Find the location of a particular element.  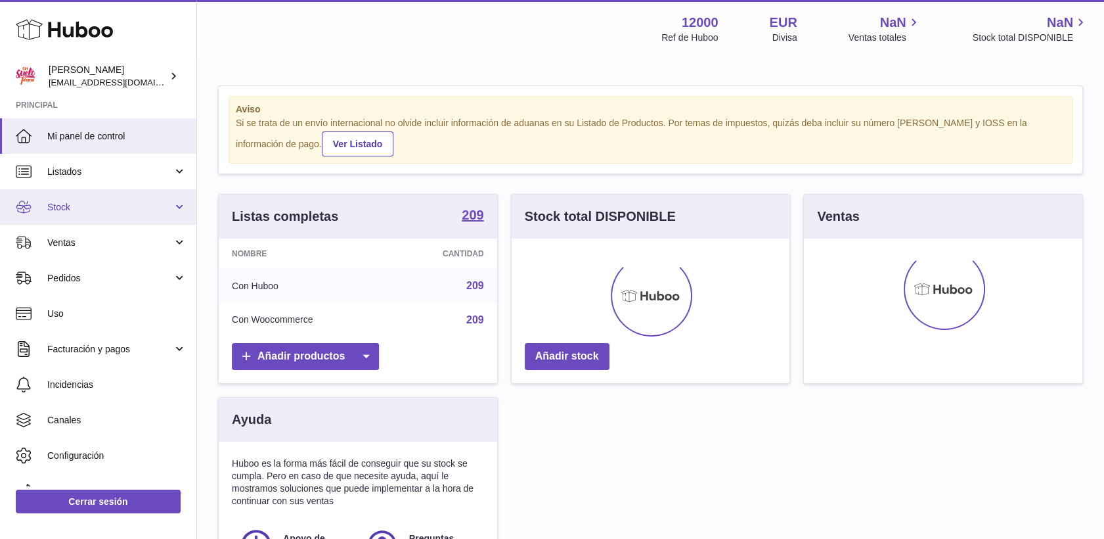

a: Ver Listado is located at coordinates (357, 144).